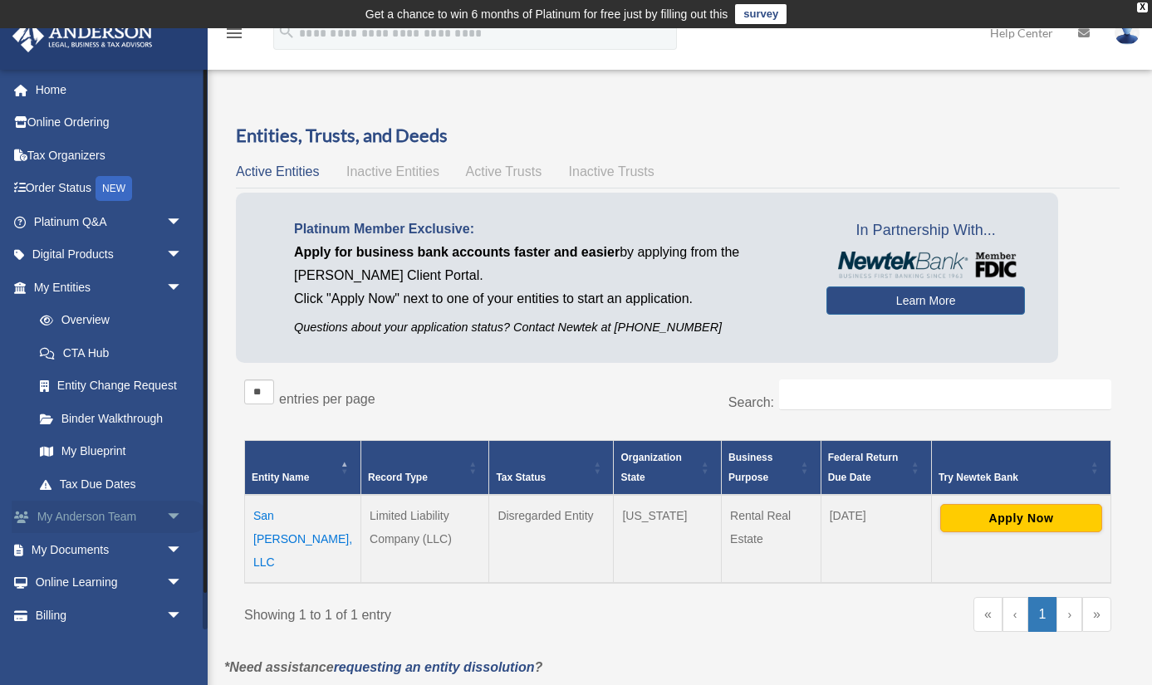 This screenshot has height=685, width=1152. Describe the element at coordinates (1069, 614) in the screenshot. I see `a: Next` at that location.